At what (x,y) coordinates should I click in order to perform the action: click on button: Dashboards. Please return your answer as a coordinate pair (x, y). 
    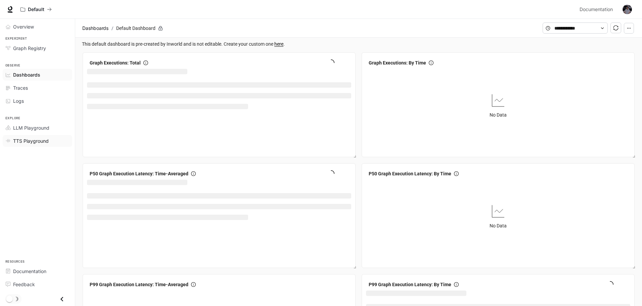
    Looking at the image, I should click on (95, 28).